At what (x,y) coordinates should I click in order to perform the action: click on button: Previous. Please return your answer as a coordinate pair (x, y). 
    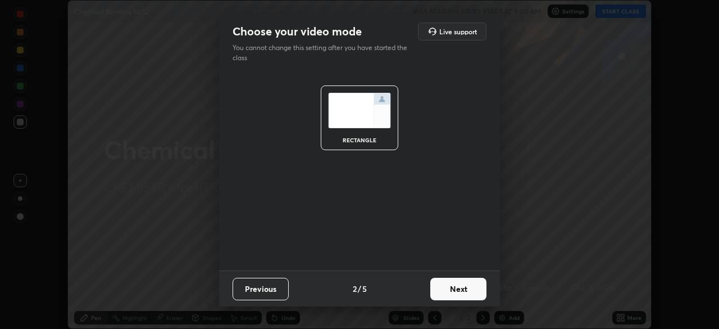
    Looking at the image, I should click on (261, 289).